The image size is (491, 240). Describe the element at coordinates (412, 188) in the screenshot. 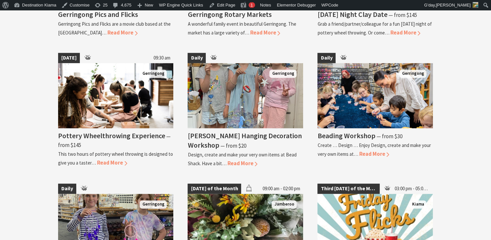

I see `span: 03:00 pm - 05:00 pm` at that location.